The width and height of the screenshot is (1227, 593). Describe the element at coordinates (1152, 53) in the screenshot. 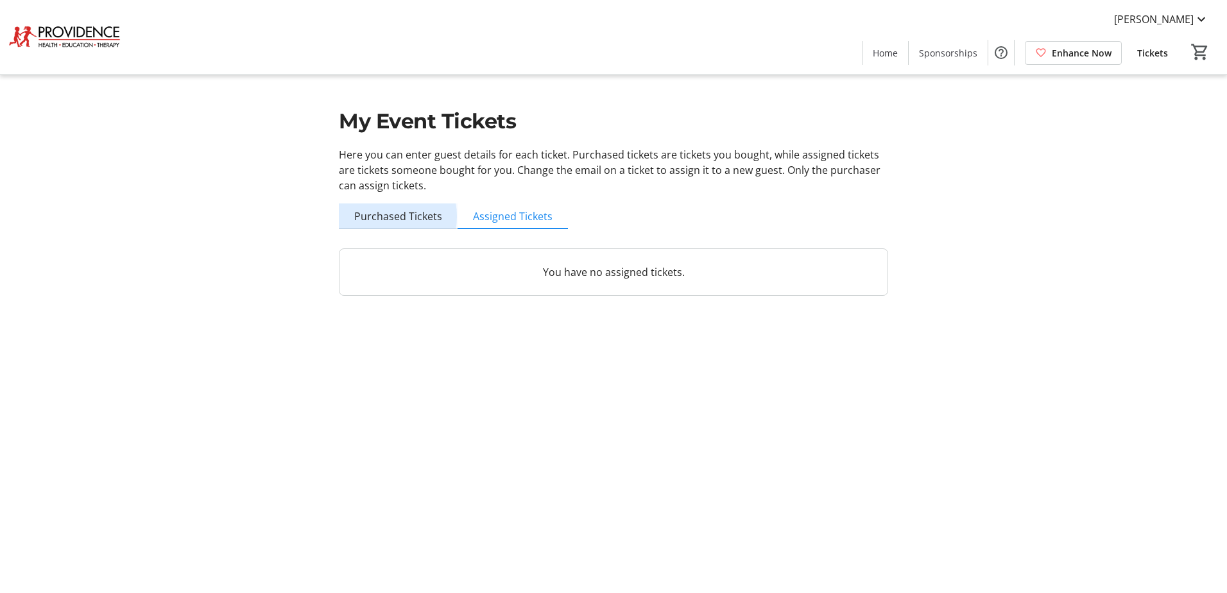

I see `span: Tickets` at that location.